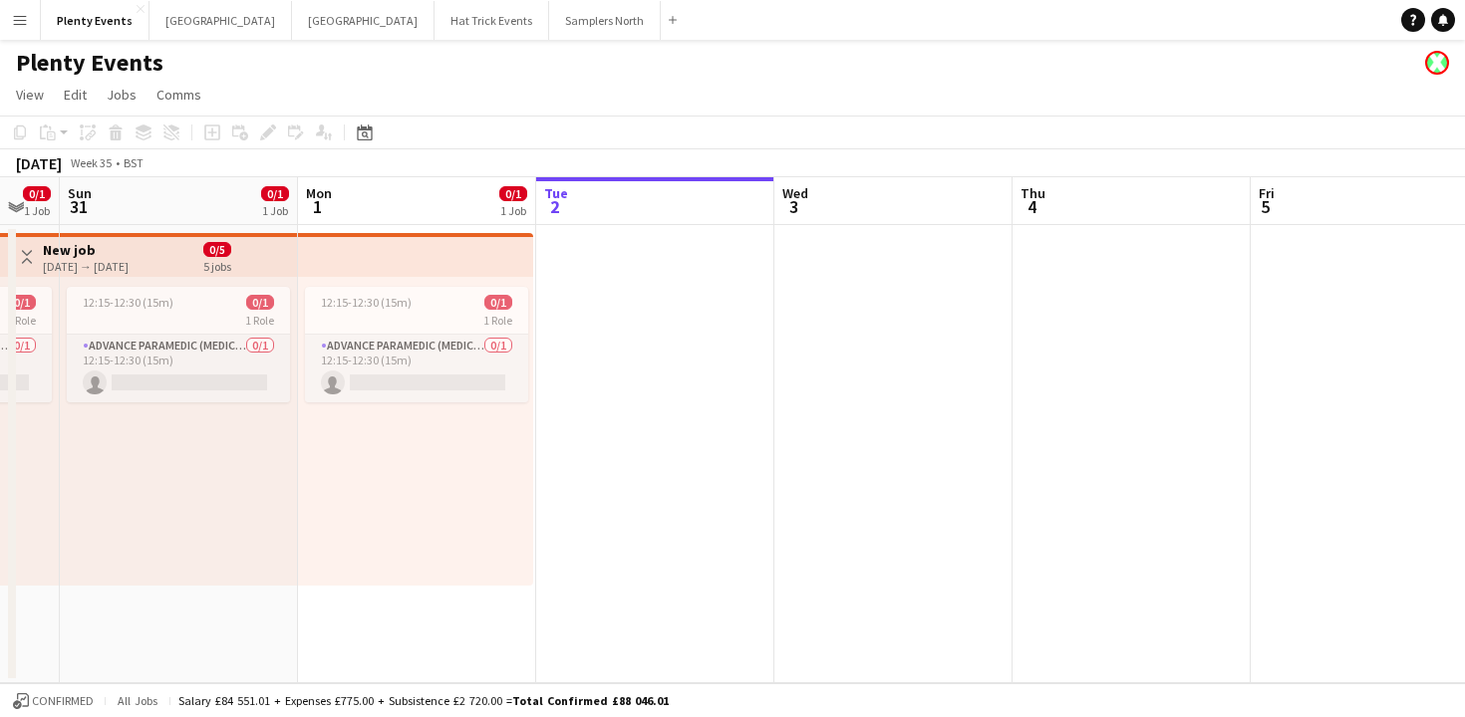  I want to click on a: Comms, so click(178, 95).